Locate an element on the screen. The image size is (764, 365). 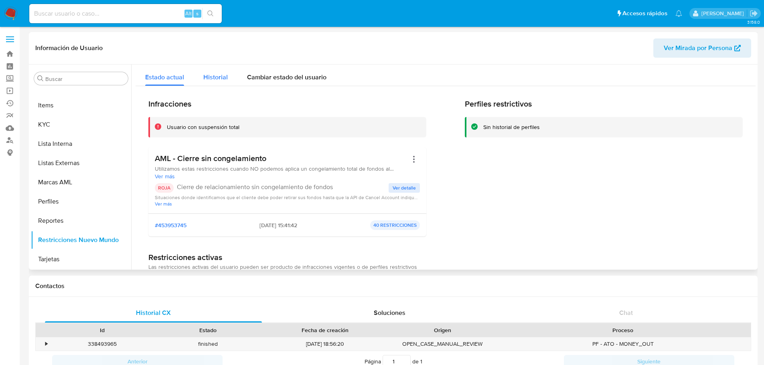
span: Historial CX is located at coordinates (153, 313).